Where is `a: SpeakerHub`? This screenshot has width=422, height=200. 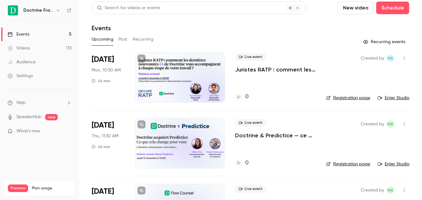 a: SpeakerHub is located at coordinates (29, 117).